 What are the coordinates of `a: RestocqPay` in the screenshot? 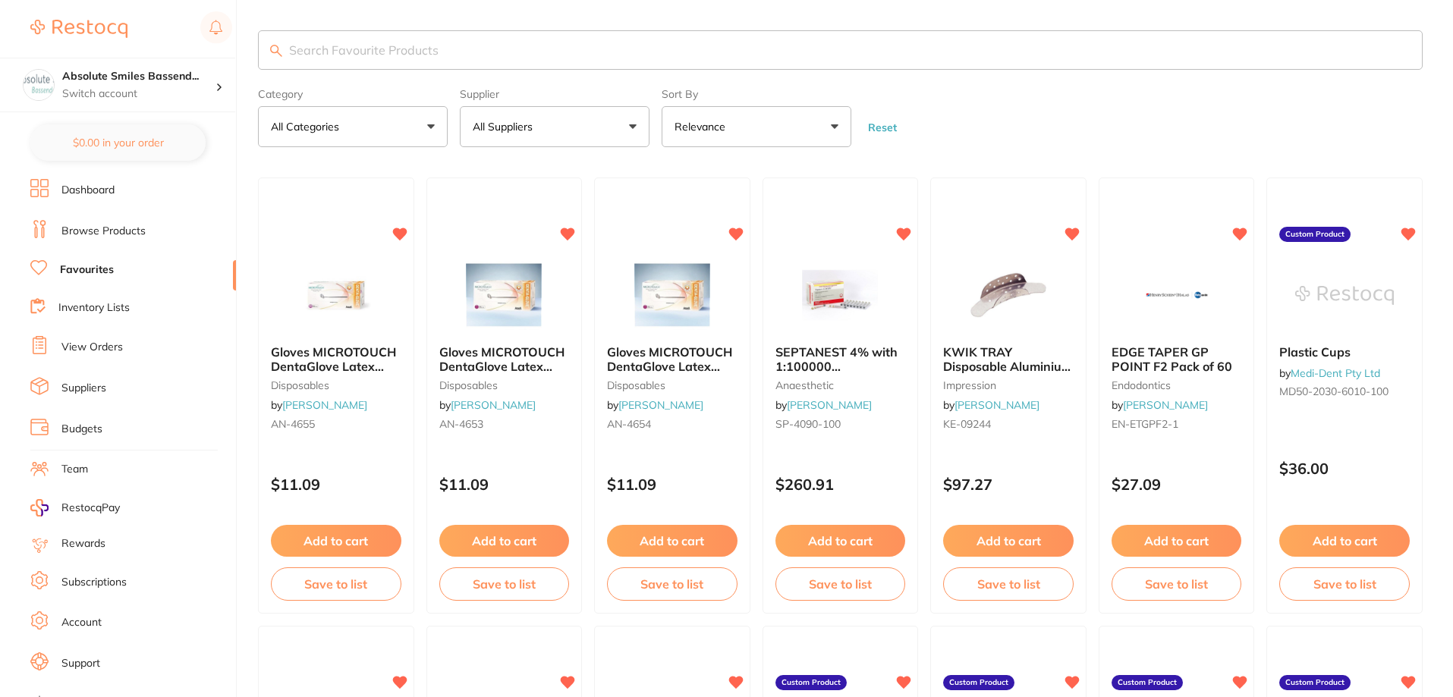 It's located at (75, 508).